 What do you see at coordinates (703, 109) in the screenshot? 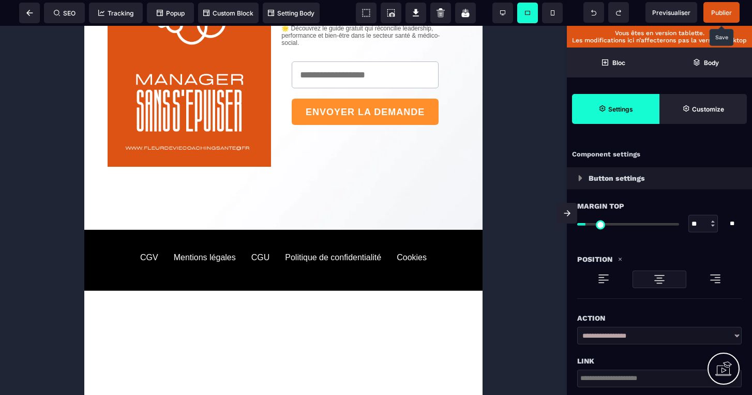
I see `span: Open Style Manager` at bounding box center [703, 109].